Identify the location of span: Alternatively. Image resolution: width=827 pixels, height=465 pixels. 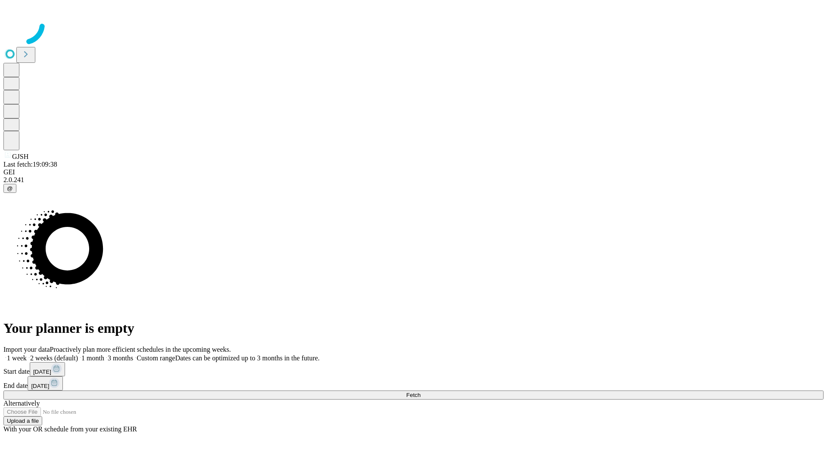
(22, 403).